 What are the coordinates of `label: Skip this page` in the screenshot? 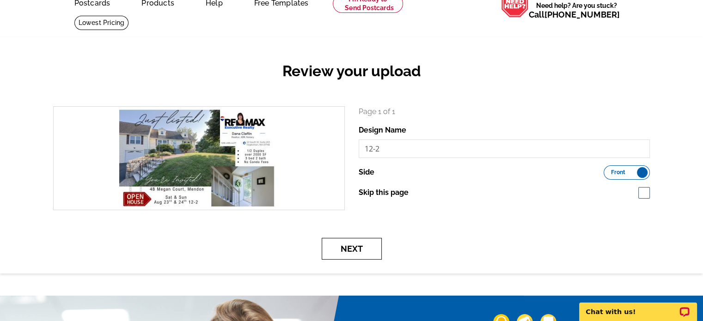 It's located at (384, 193).